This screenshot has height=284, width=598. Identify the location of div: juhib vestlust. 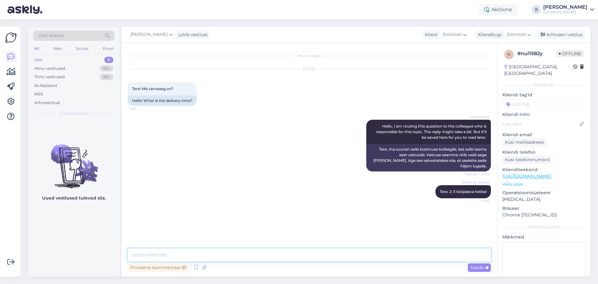
(192, 35).